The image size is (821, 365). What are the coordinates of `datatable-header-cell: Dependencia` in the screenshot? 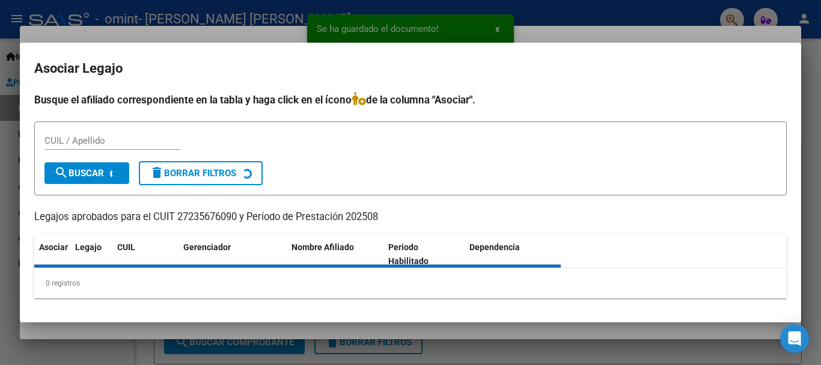 It's located at (512, 254).